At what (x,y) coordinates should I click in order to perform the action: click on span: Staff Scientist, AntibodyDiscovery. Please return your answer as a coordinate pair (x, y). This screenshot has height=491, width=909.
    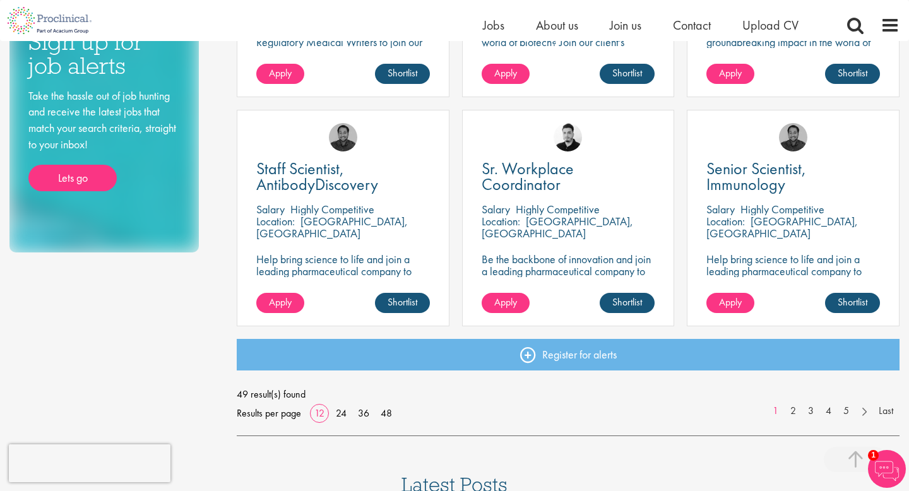
    Looking at the image, I should click on (317, 176).